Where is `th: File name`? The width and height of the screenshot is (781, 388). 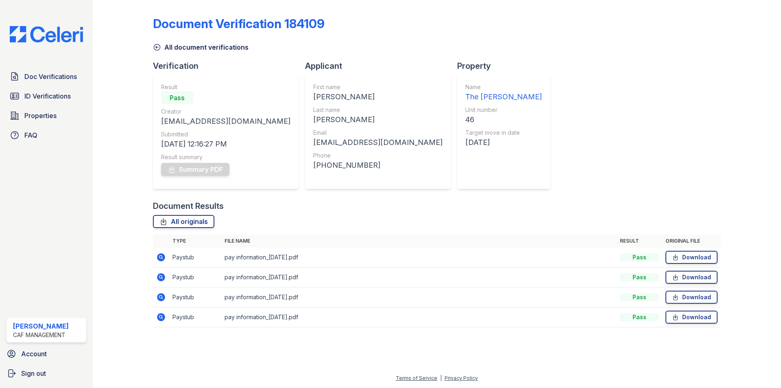 th: File name is located at coordinates (419, 241).